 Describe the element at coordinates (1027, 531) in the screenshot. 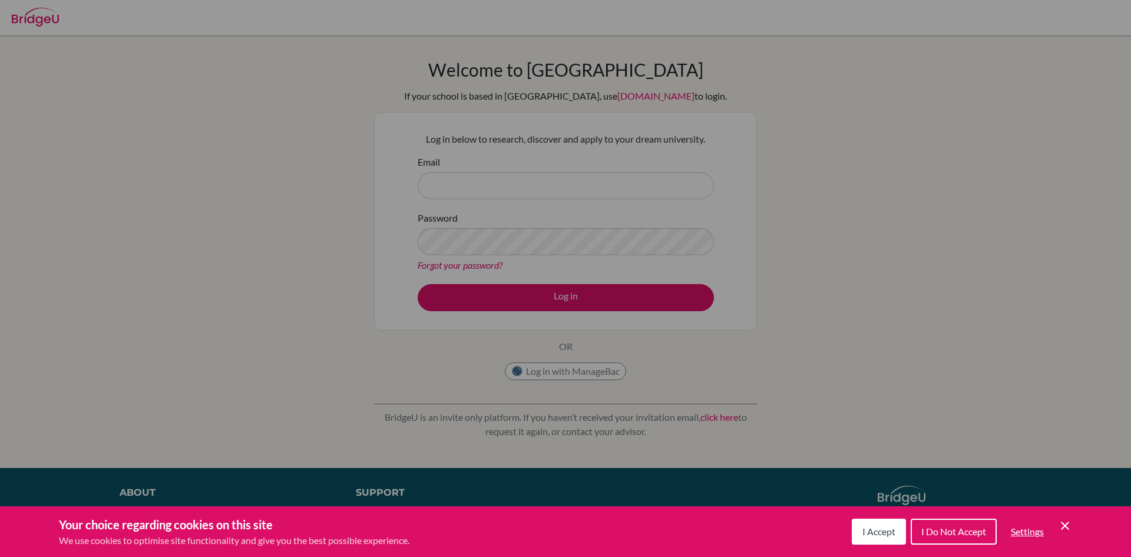

I see `button: Settings` at that location.